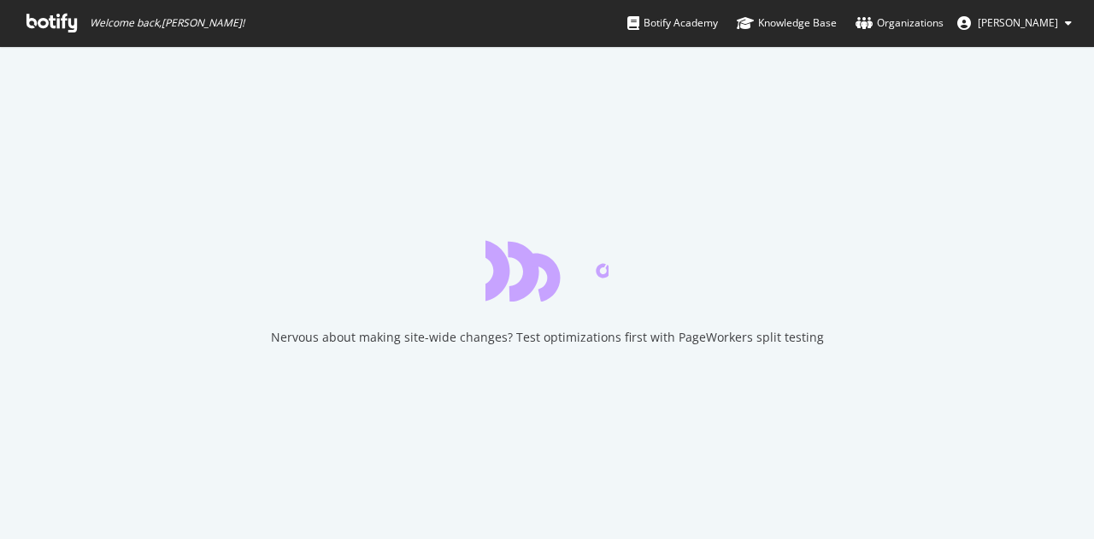 The width and height of the screenshot is (1094, 539). What do you see at coordinates (1018, 22) in the screenshot?
I see `span: Bikash Behera` at bounding box center [1018, 22].